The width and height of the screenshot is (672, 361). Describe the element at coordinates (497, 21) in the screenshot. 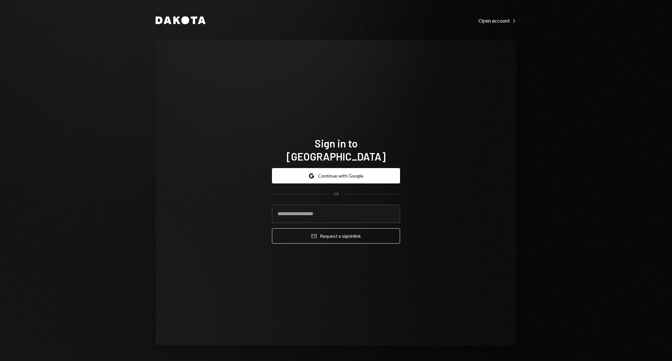

I see `div: Open account` at that location.